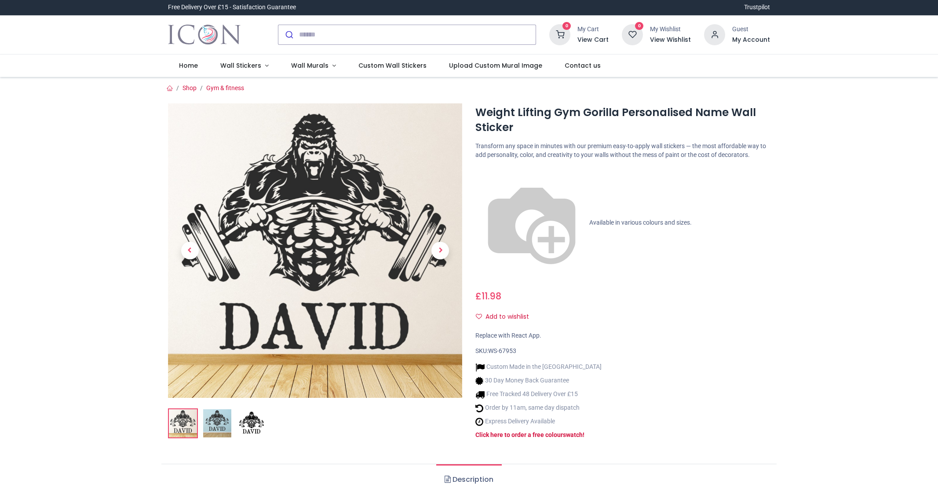 This screenshot has height=484, width=938. I want to click on div: My Cart, so click(593, 29).